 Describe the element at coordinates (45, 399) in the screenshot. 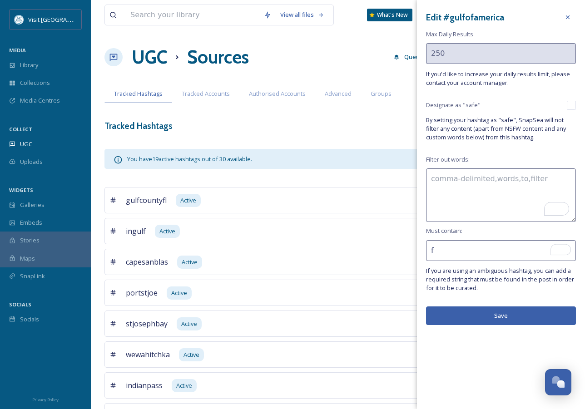

I see `a: Privacy Policy` at that location.